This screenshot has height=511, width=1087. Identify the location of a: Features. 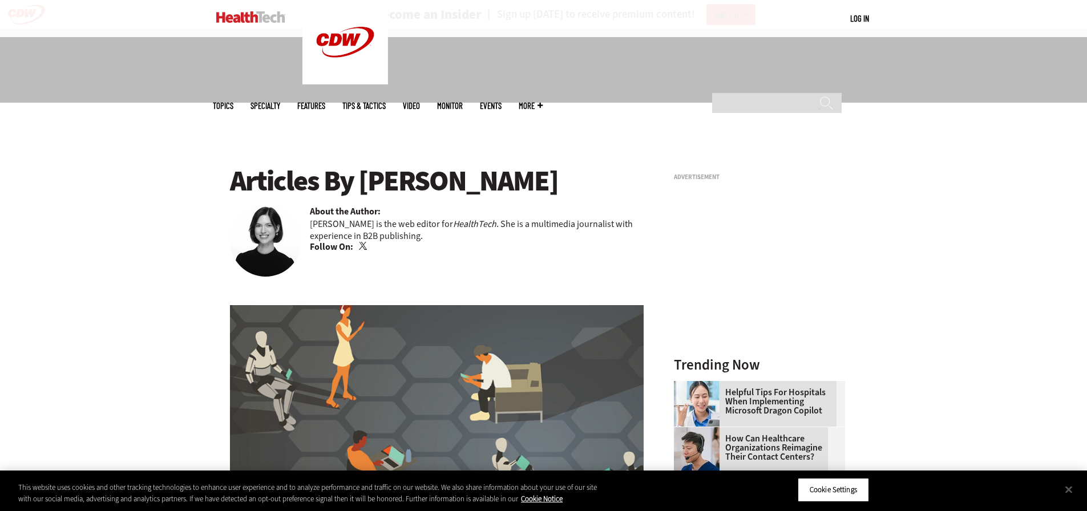
(311, 106).